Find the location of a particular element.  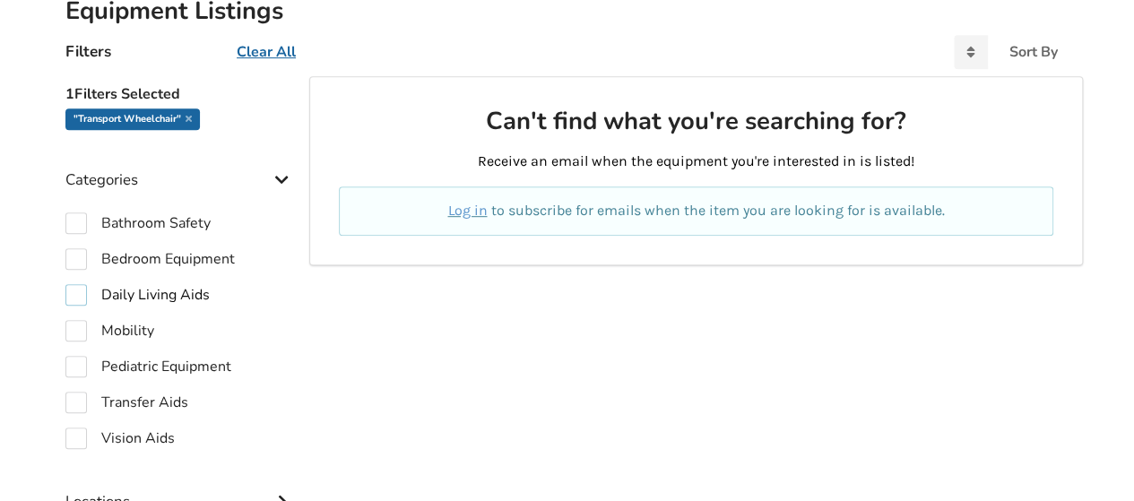

div: Sort By is located at coordinates (1033, 52).